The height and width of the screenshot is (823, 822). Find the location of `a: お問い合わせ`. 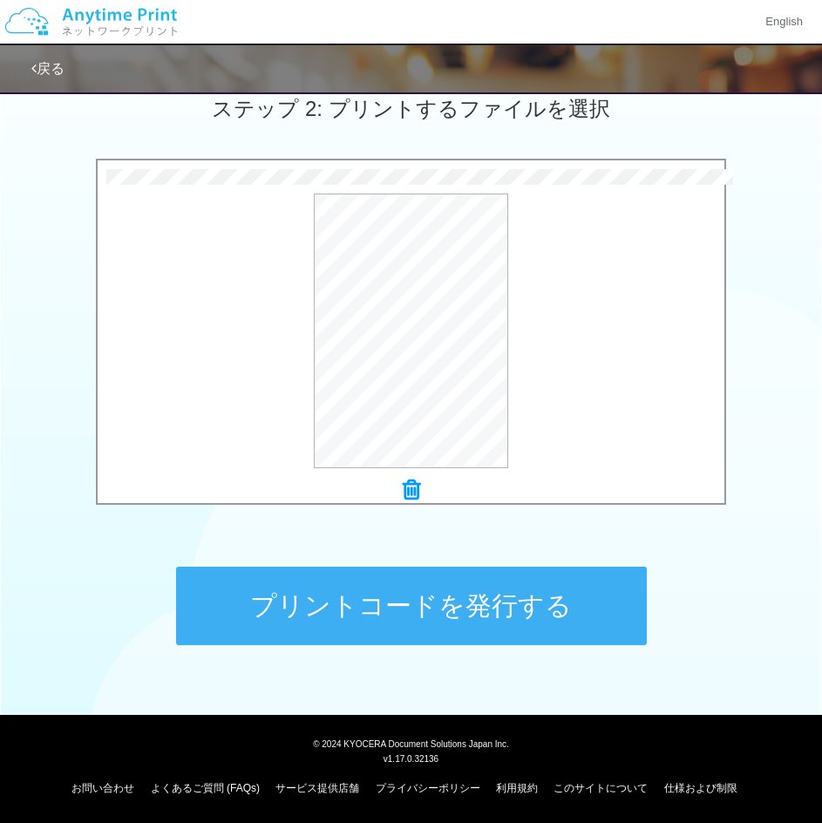

a: お問い合わせ is located at coordinates (103, 788).